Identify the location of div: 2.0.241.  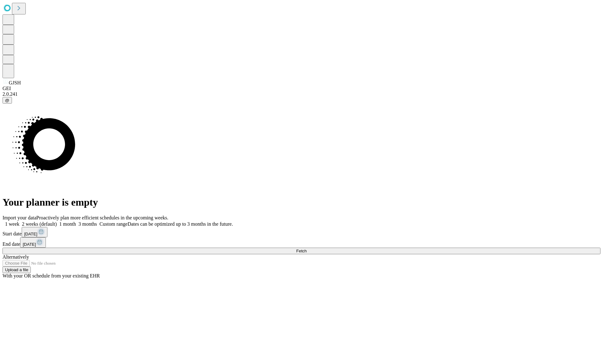
(301, 94).